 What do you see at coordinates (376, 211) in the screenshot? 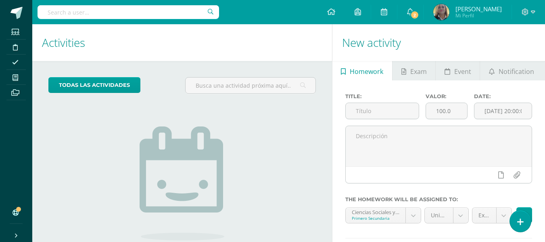
I see `div: Ciencias Sociales y Formación Ciudadana 'A'` at bounding box center [376, 211].